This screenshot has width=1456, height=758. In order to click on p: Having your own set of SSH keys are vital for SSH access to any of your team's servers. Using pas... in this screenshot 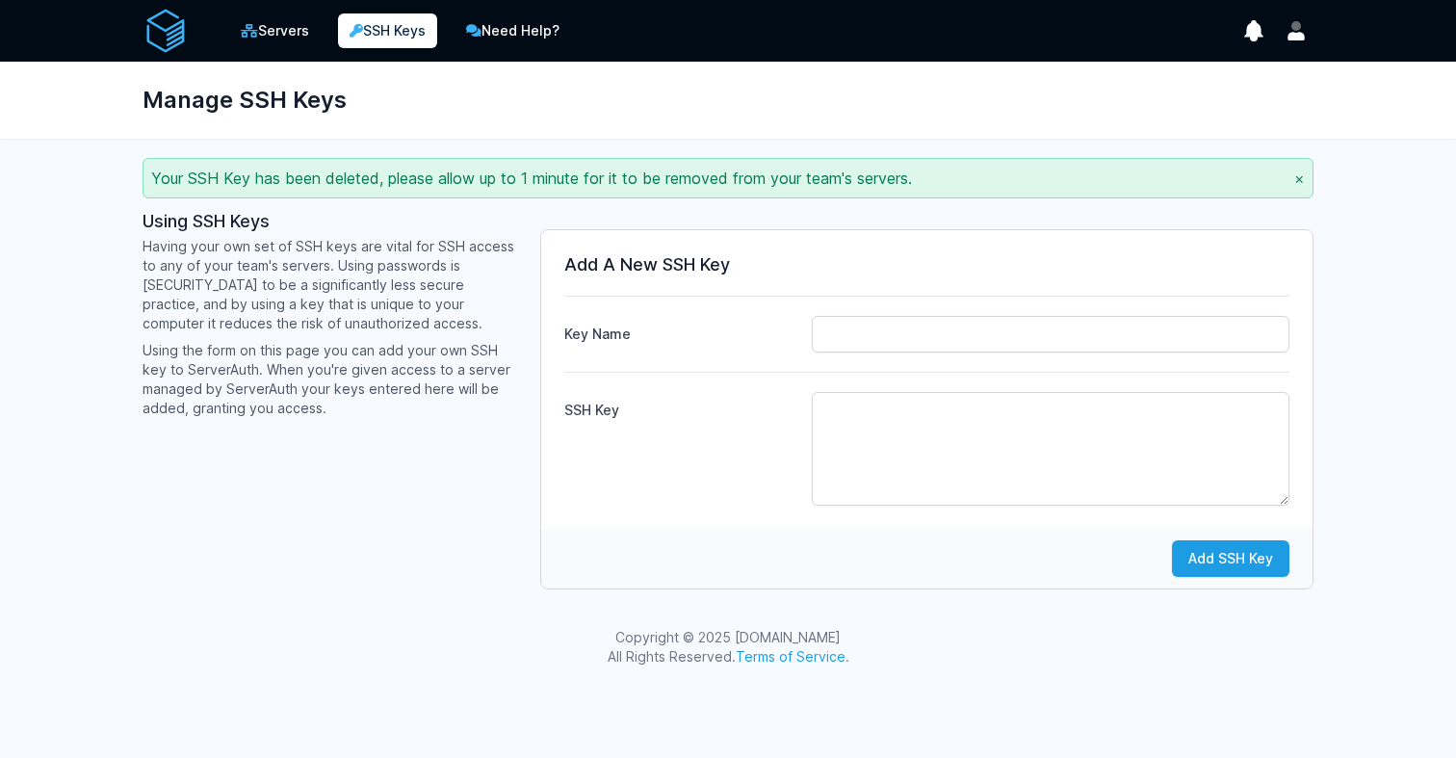, I will do `click(329, 285)`.